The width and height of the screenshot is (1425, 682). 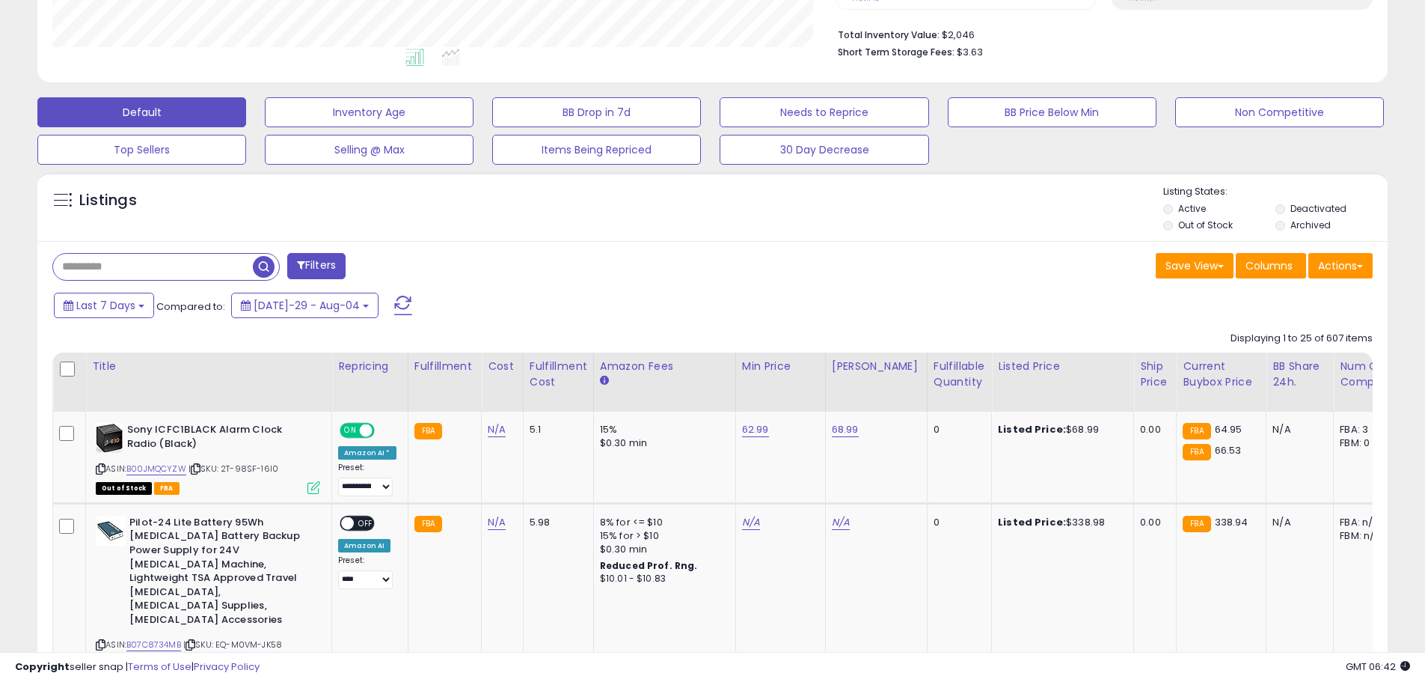 What do you see at coordinates (662, 522) in the screenshot?
I see `div: 8% for <= $10` at bounding box center [662, 522].